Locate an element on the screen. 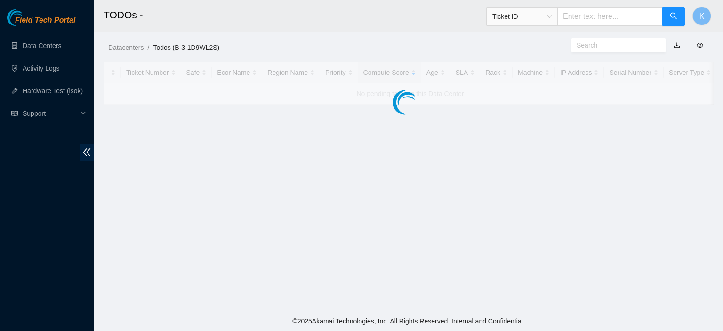 The width and height of the screenshot is (723, 331). span: K is located at coordinates (701, 16).